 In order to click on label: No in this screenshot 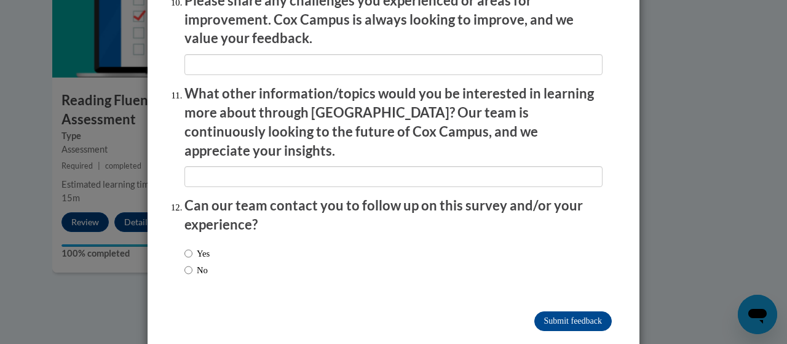, I will do `click(196, 270)`.